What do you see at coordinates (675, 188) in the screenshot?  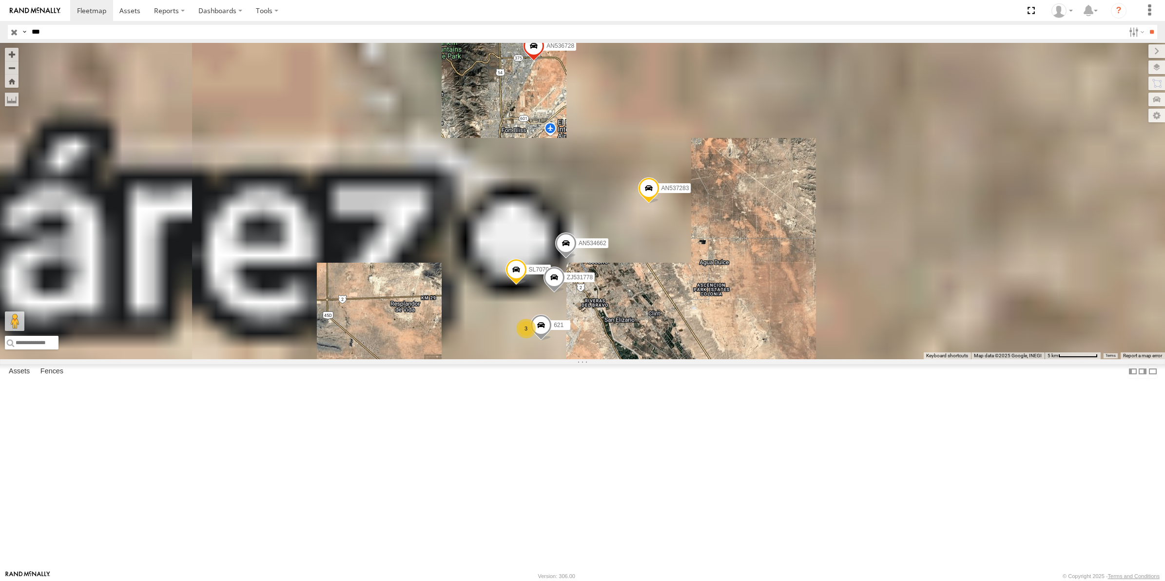 I see `span: AN537283` at bounding box center [675, 188].